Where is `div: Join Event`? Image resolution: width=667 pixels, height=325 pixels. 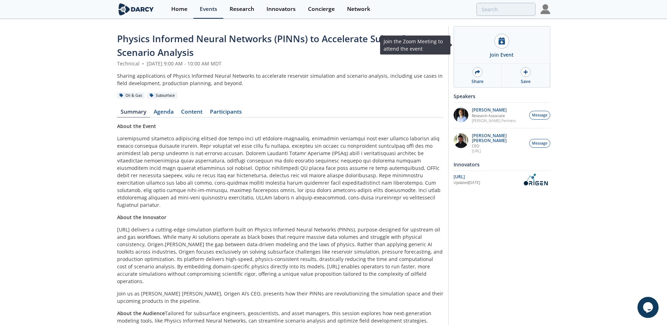 div: Join Event is located at coordinates (502, 55).